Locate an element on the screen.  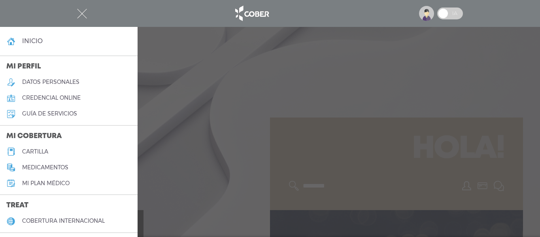
h5: cartilla is located at coordinates (35, 151).